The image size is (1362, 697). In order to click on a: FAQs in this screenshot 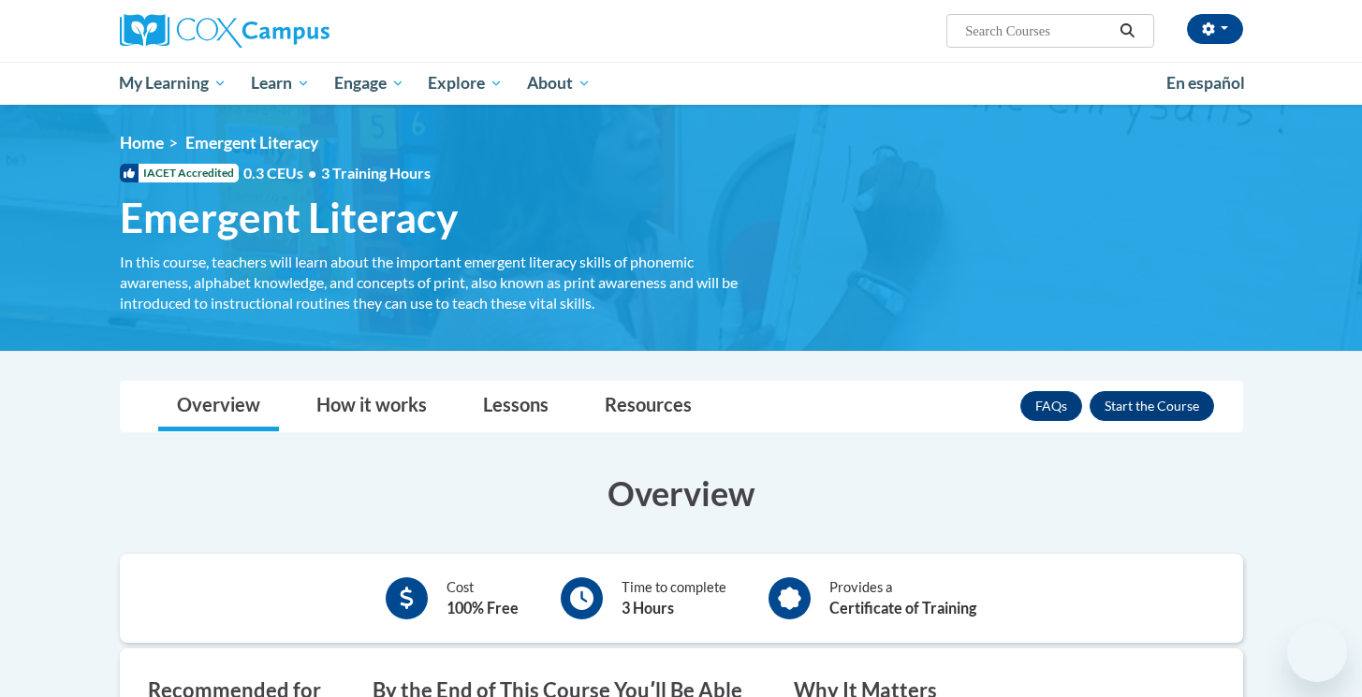, I will do `click(1051, 406)`.